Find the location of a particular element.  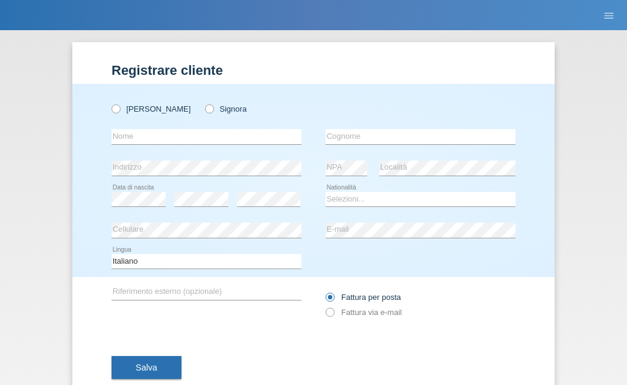

h1: Registrare cliente is located at coordinates (314, 70).